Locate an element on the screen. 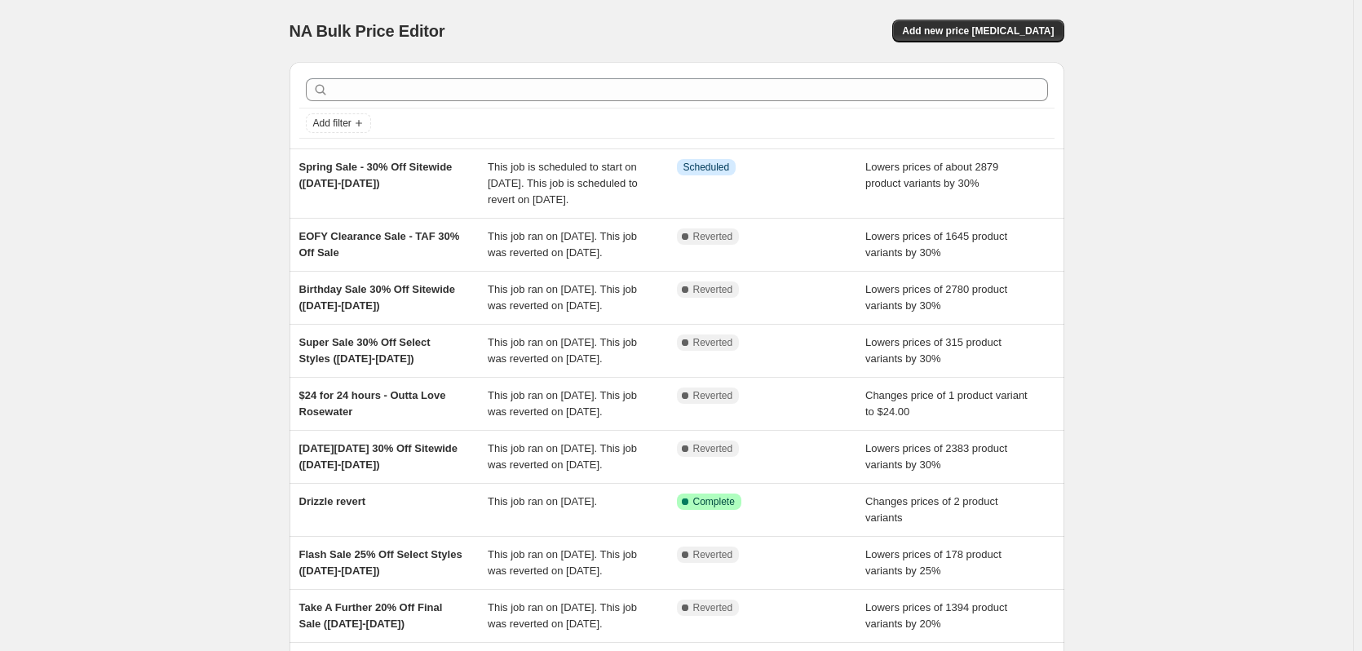 The height and width of the screenshot is (651, 1362). span: Lowers prices of 1645 product variants by 30% is located at coordinates (936, 244).